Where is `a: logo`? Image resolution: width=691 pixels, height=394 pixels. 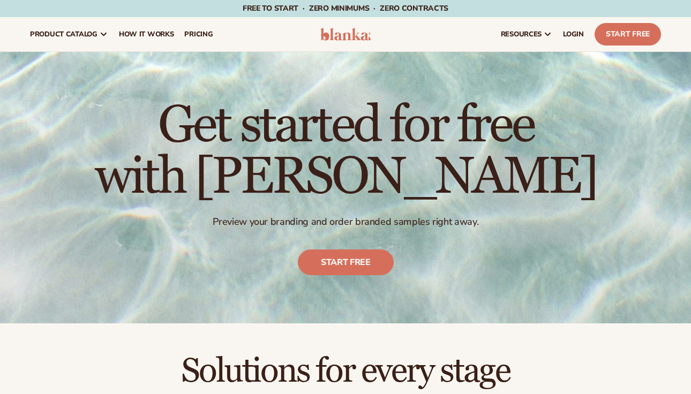 a: logo is located at coordinates (345, 34).